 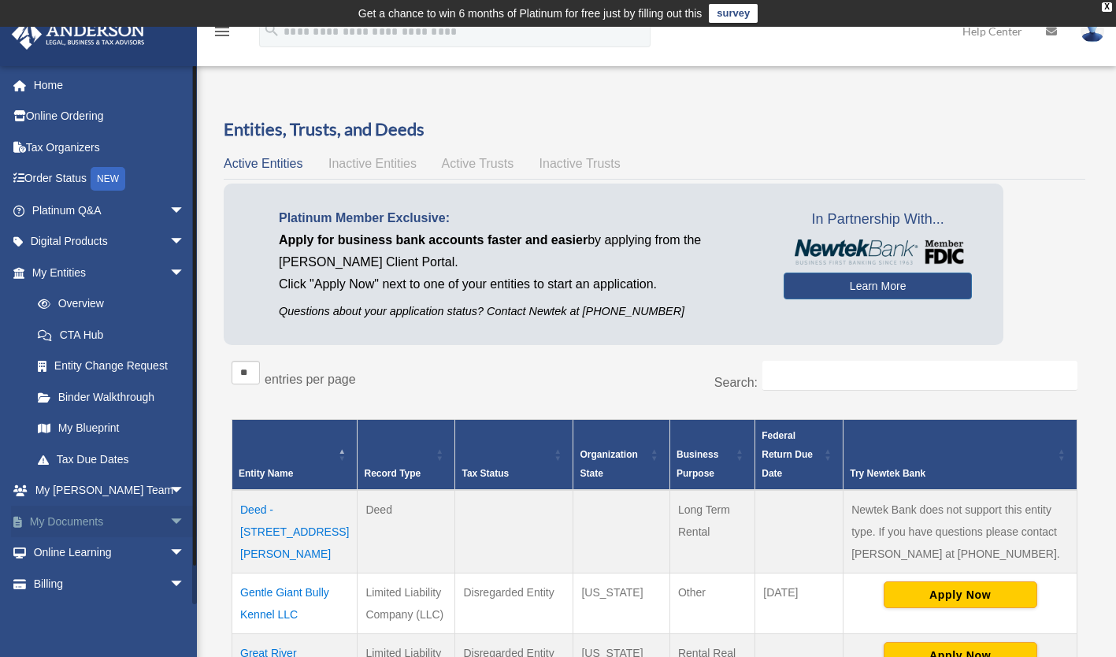 What do you see at coordinates (111, 366) in the screenshot?
I see `a: Entity Change Request` at bounding box center [111, 366].